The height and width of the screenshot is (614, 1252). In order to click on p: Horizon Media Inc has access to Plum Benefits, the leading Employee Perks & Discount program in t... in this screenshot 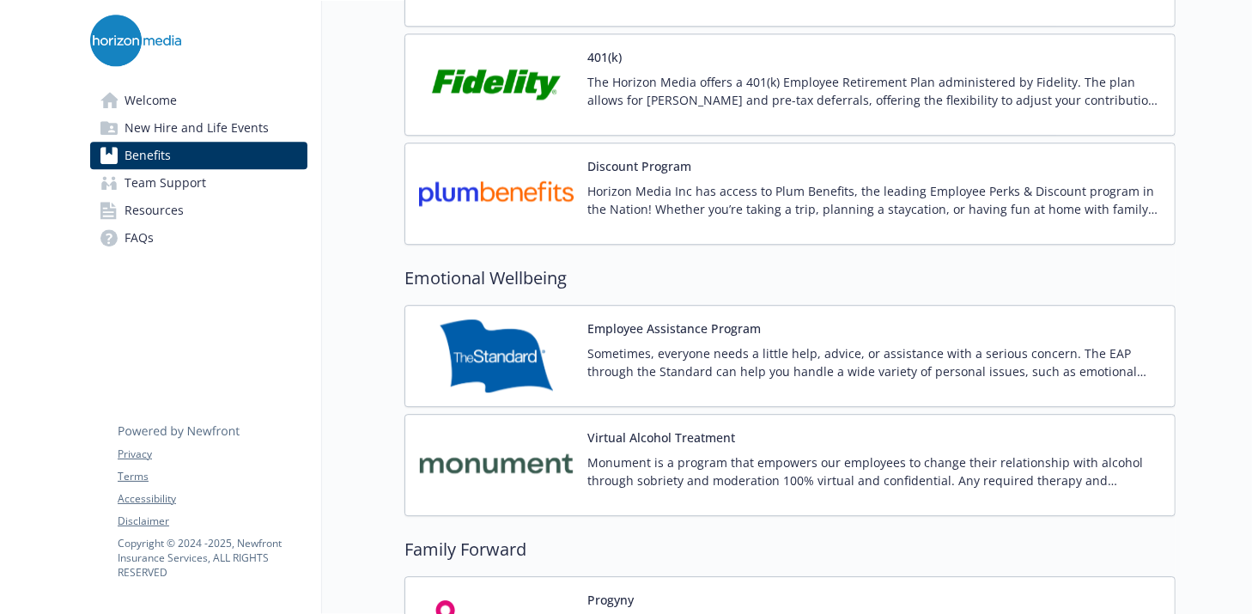, I will do `click(874, 200)`.